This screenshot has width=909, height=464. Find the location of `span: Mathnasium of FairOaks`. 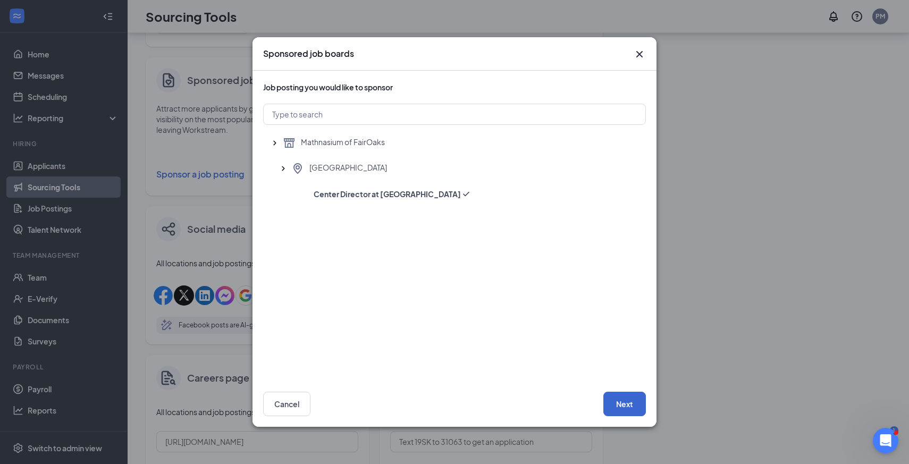

span: Mathnasium of FairOaks is located at coordinates (343, 143).